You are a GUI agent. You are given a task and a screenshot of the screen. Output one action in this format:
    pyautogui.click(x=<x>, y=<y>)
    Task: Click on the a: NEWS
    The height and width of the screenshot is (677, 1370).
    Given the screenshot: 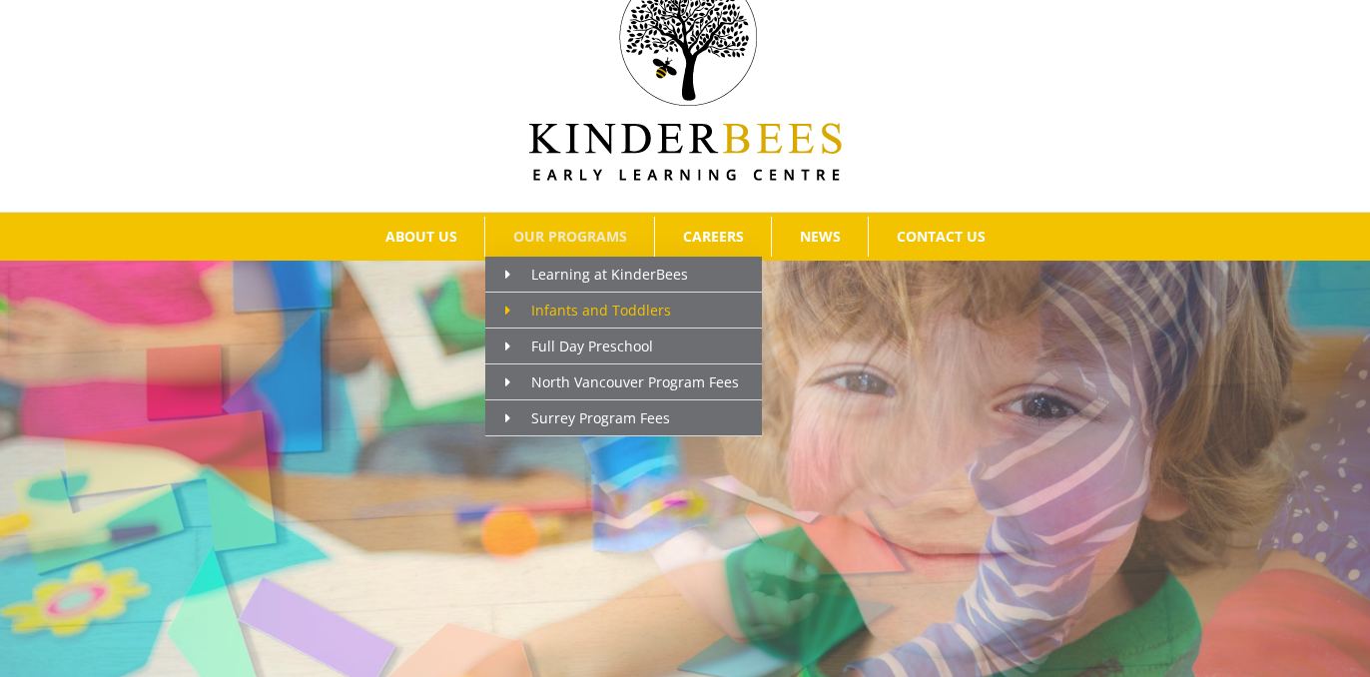 What is the action you would take?
    pyautogui.click(x=820, y=237)
    